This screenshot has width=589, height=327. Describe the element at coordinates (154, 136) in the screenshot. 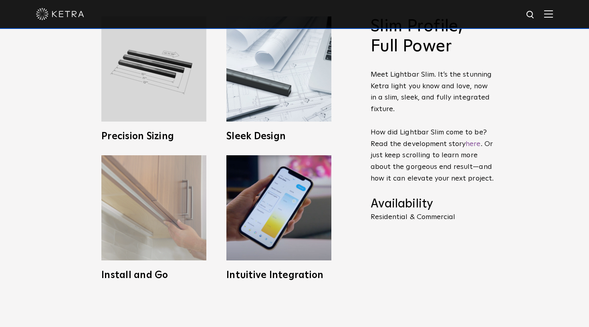

I see `h3: Precision Sizing` at that location.